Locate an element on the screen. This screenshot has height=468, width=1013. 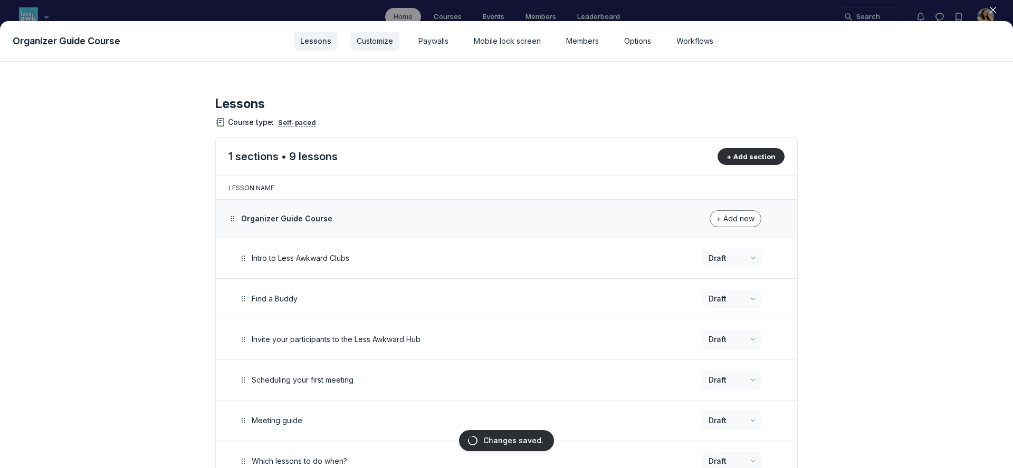
span: Options is located at coordinates (637, 41).